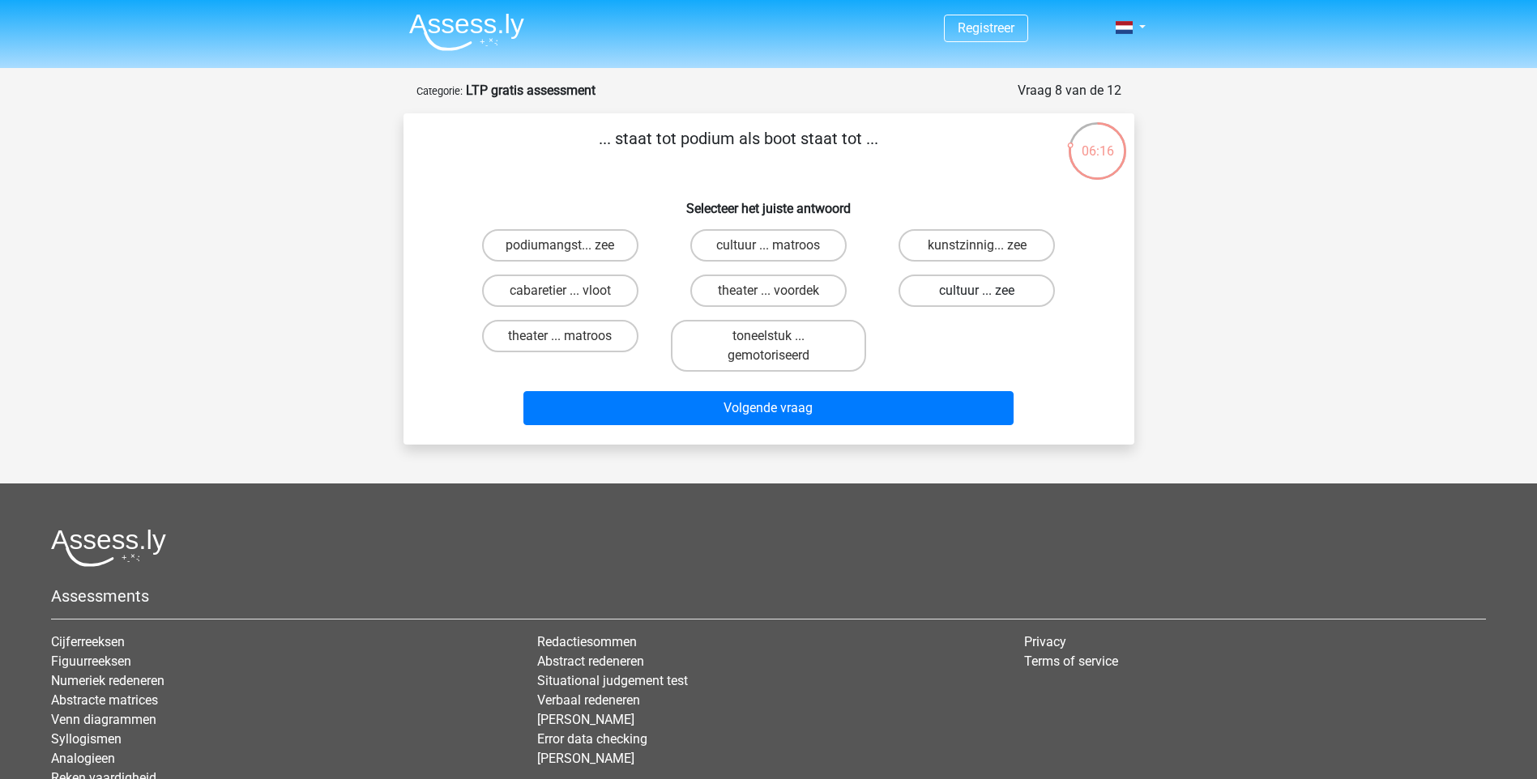  What do you see at coordinates (591, 661) in the screenshot?
I see `a: Abstract redeneren` at bounding box center [591, 661].